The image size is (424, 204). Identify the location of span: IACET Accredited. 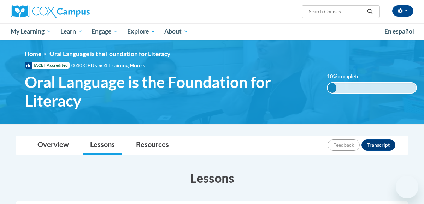
(47, 65).